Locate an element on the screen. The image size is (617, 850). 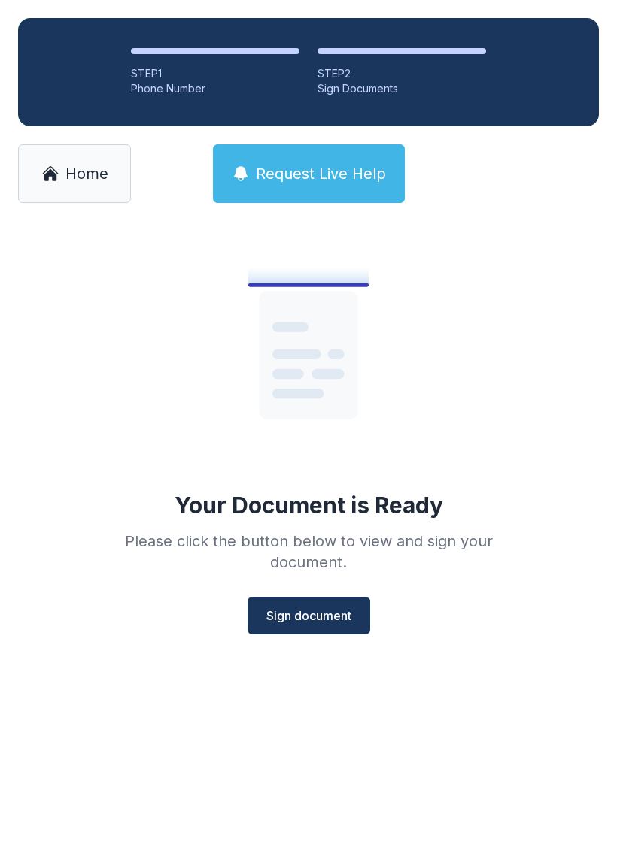
div: Your Document is Ready is located at coordinates (308, 505).